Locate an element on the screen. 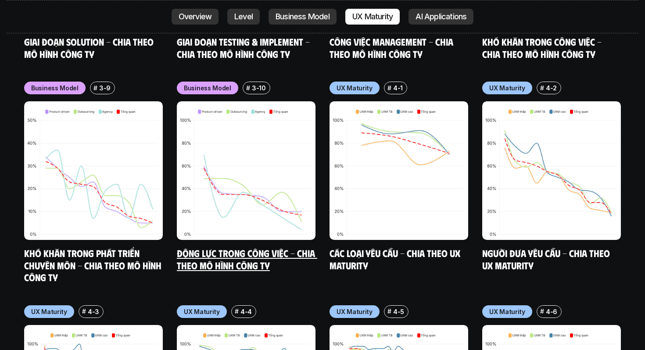 The width and height of the screenshot is (645, 350). a: Business Model is located at coordinates (302, 17).